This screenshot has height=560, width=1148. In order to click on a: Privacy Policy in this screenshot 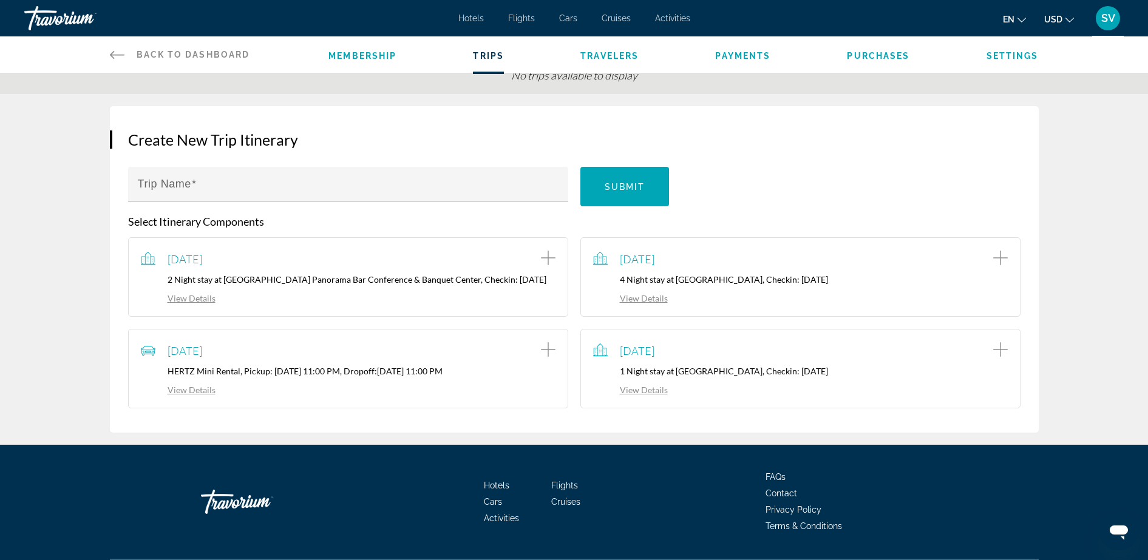, I will do `click(793, 510)`.